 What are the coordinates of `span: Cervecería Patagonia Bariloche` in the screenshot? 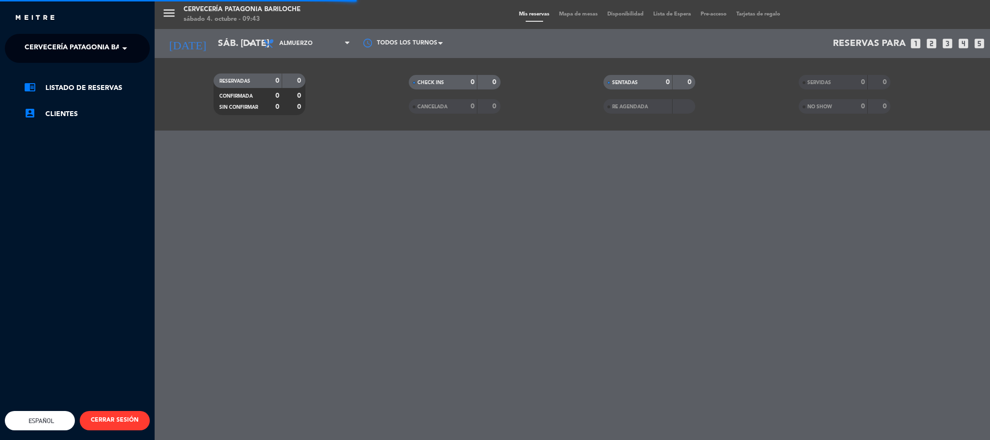 It's located at (87, 48).